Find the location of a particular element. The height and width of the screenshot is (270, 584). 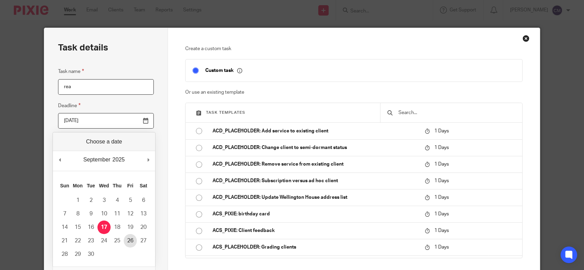

button: 26 is located at coordinates (130, 241).